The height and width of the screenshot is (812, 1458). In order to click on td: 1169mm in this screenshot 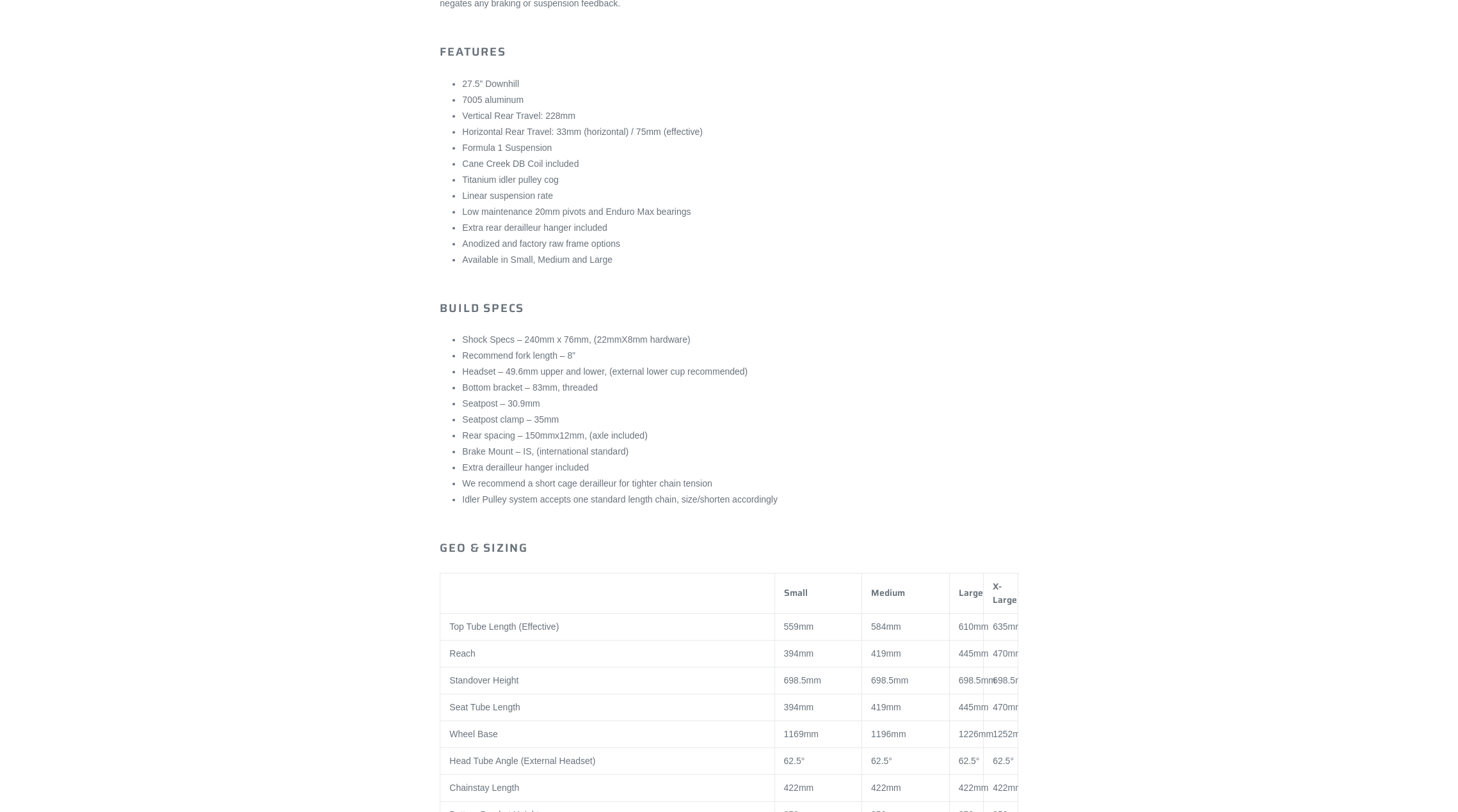, I will do `click(818, 735)`.